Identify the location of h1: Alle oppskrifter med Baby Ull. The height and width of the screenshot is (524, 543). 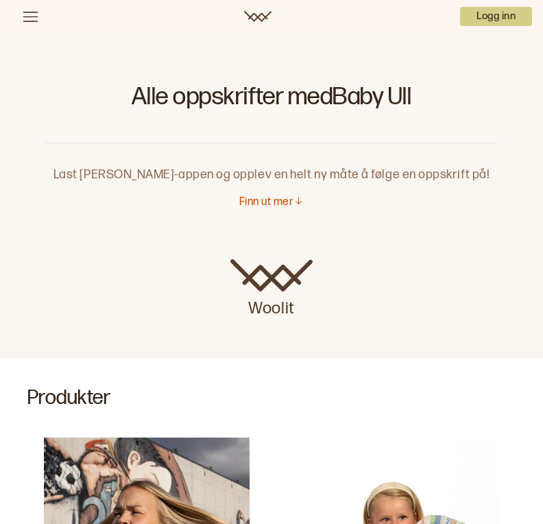
(271, 101).